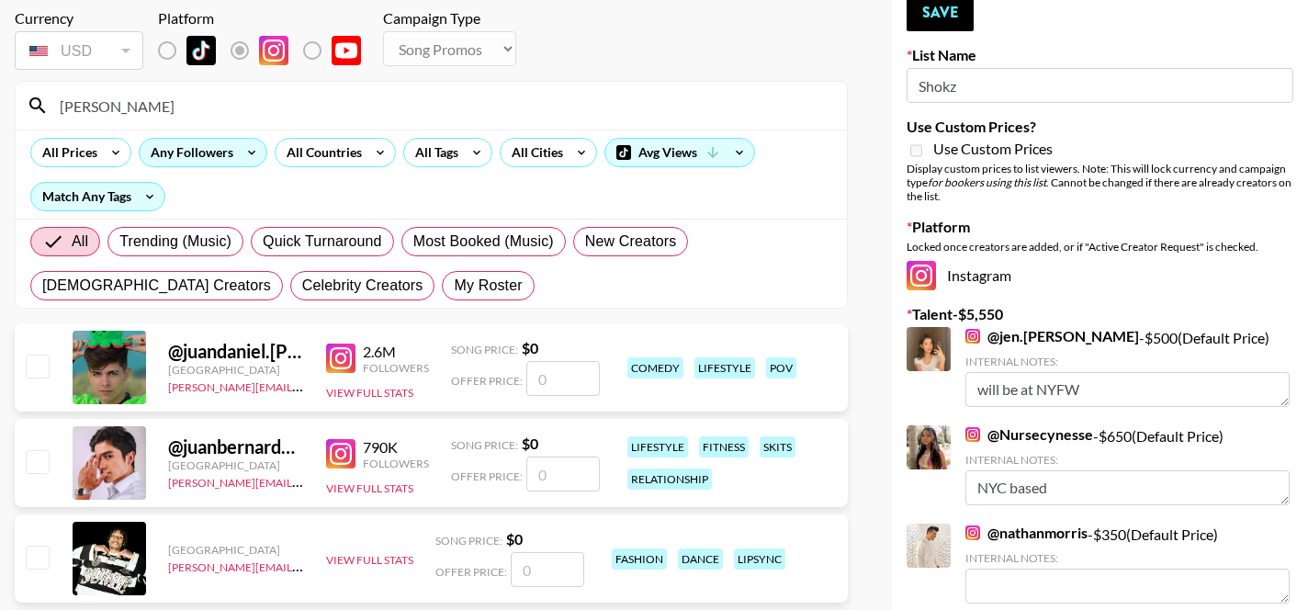 Image resolution: width=1308 pixels, height=610 pixels. I want to click on textarea: will be at NYFW, so click(1127, 389).